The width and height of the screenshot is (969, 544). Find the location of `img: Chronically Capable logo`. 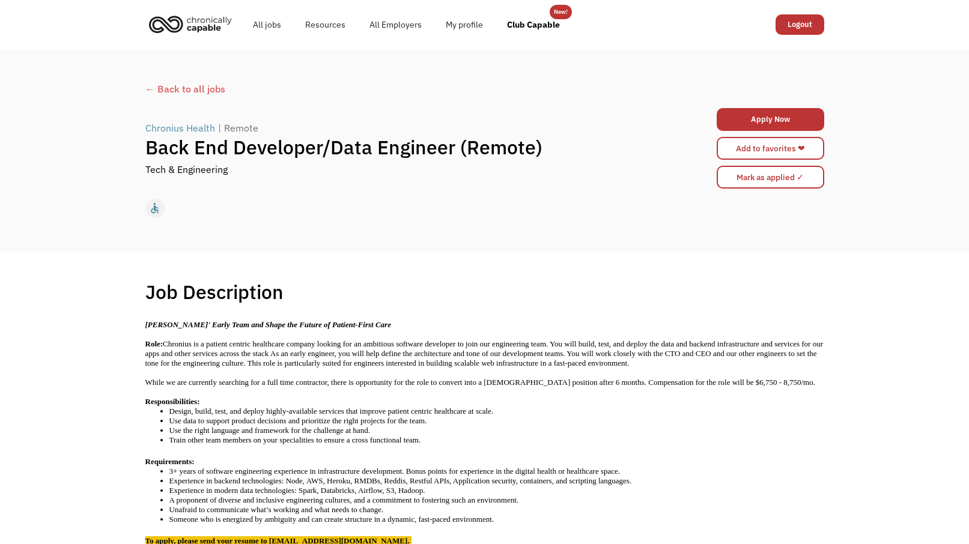

img: Chronically Capable logo is located at coordinates (190, 24).